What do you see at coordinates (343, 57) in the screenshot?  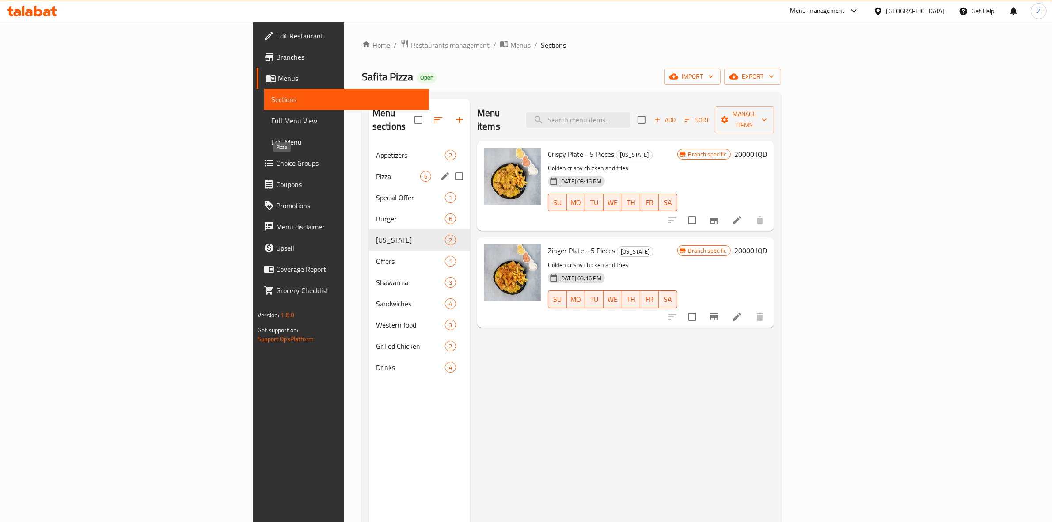 I see `a: Branches` at bounding box center [343, 57].